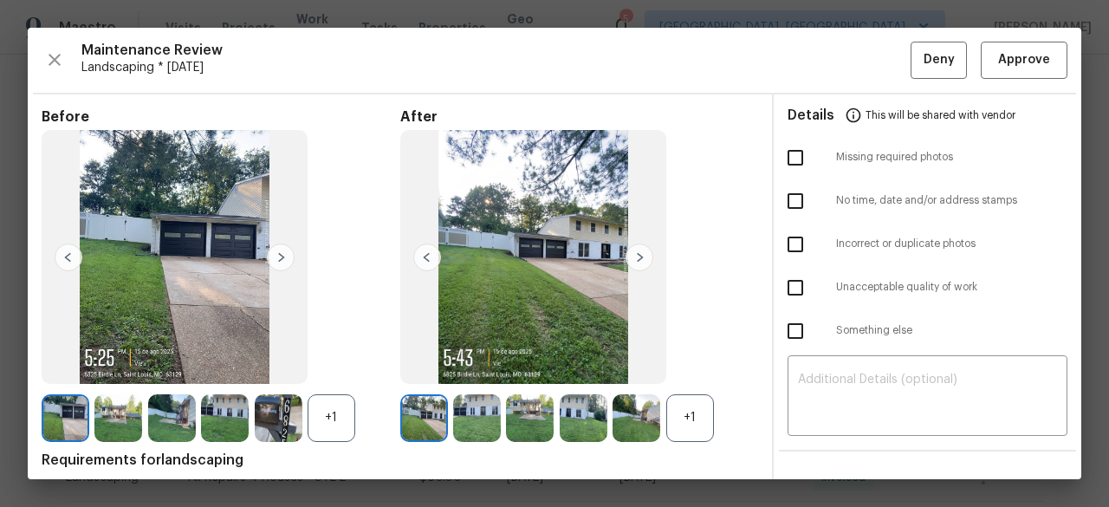  Describe the element at coordinates (927, 201) in the screenshot. I see `div: No time, date and/or address stamps` at that location.